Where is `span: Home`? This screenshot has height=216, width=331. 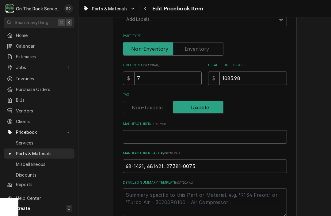
span: Home is located at coordinates (43, 35).